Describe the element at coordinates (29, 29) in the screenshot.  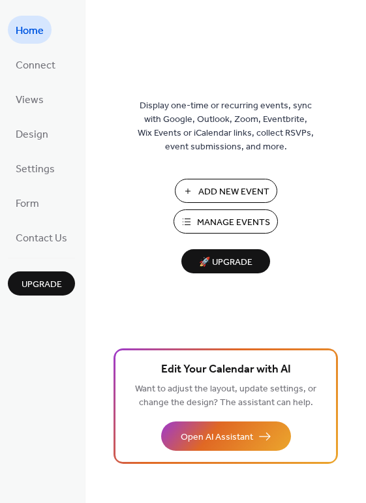
I see `a: Home` at that location.